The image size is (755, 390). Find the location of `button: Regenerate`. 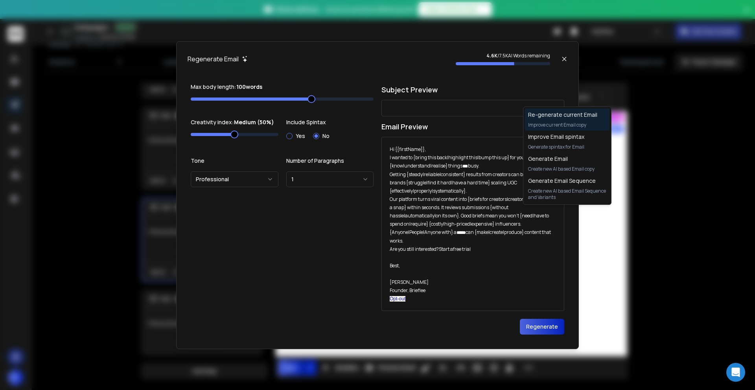

button: Regenerate is located at coordinates (542, 327).